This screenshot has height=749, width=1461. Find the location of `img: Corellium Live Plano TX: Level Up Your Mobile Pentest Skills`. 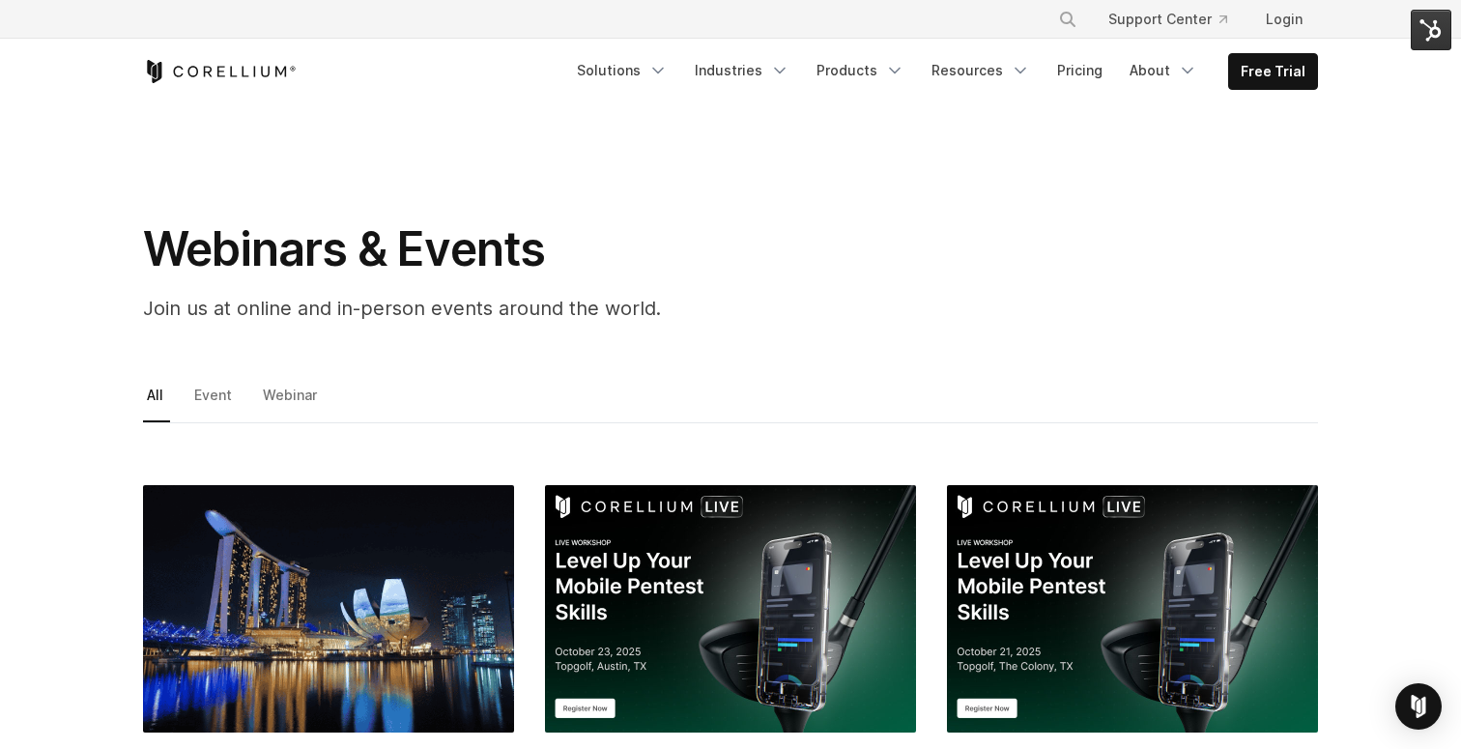

img: Corellium Live Plano TX: Level Up Your Mobile Pentest Skills is located at coordinates (1133, 609).